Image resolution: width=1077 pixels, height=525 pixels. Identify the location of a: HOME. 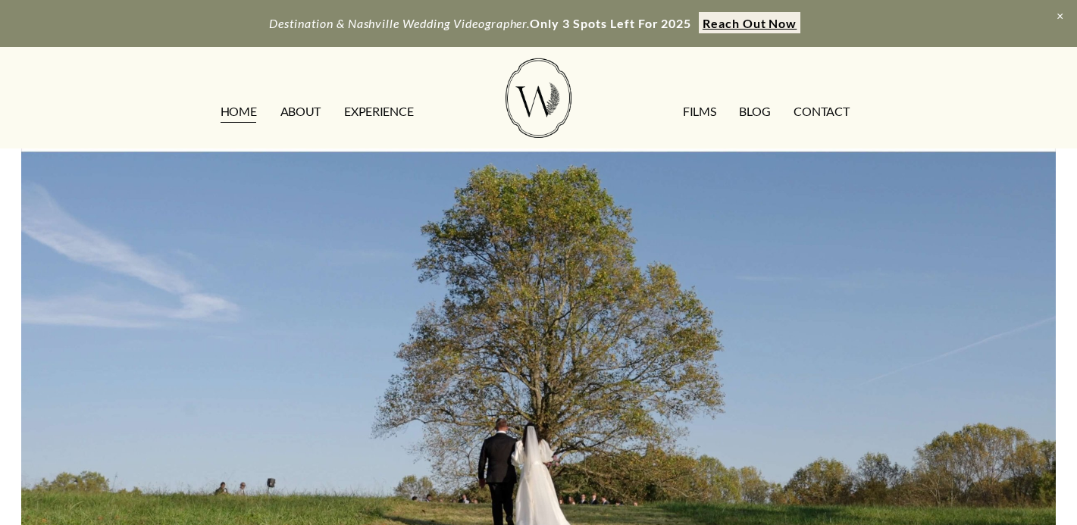
(239, 112).